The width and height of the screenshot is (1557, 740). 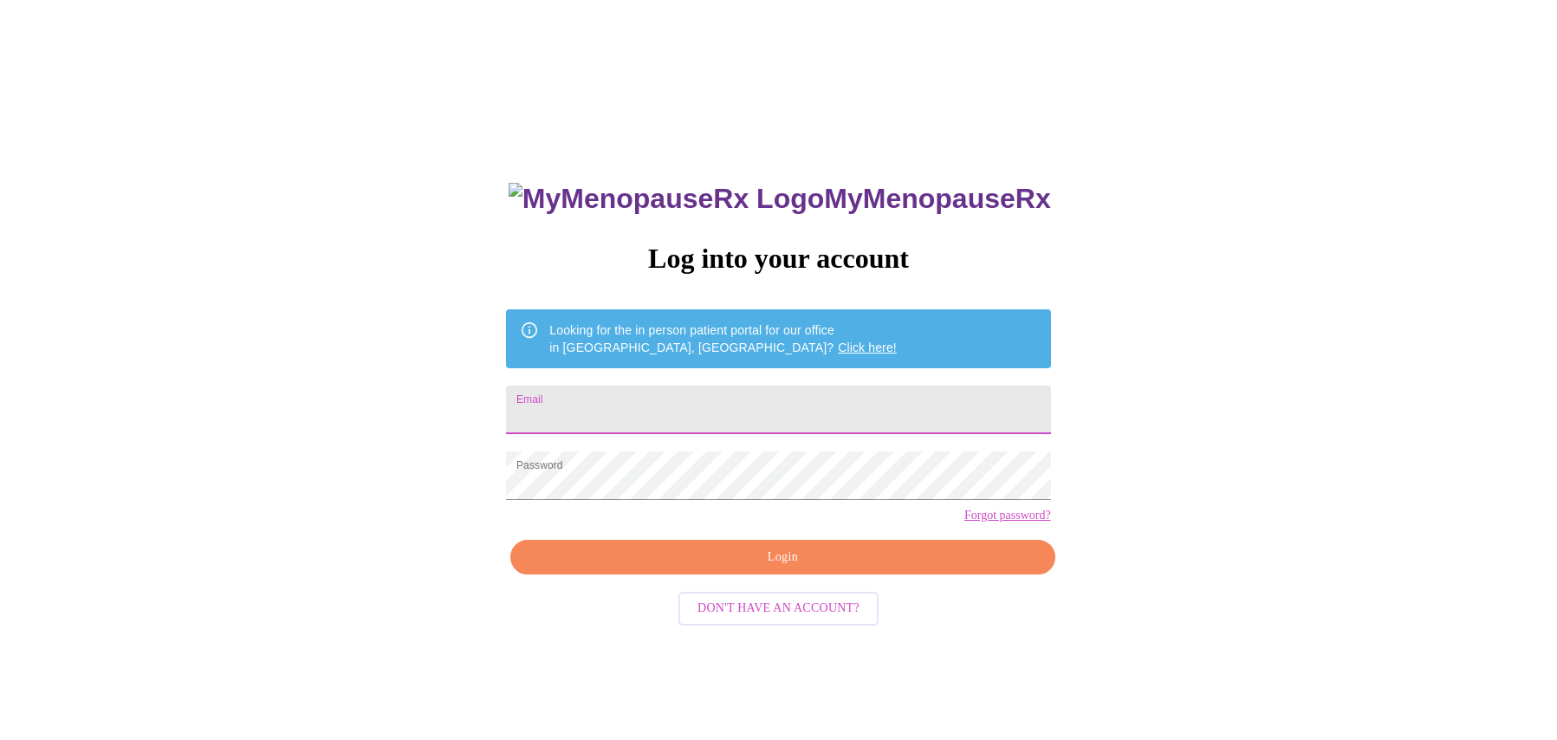 I want to click on h3: MyMenopauseRx, so click(x=780, y=198).